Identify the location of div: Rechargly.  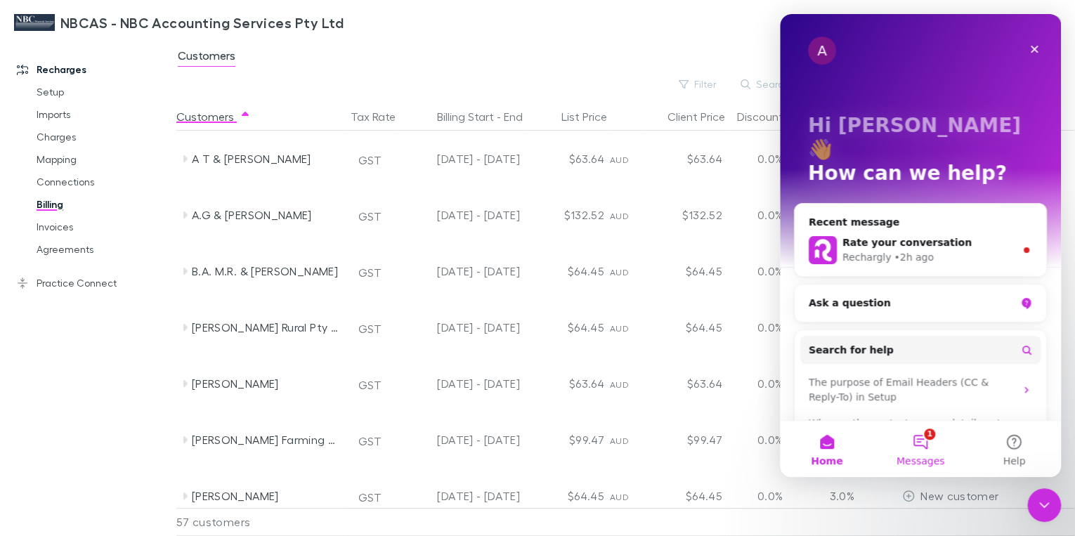
(86, 243).